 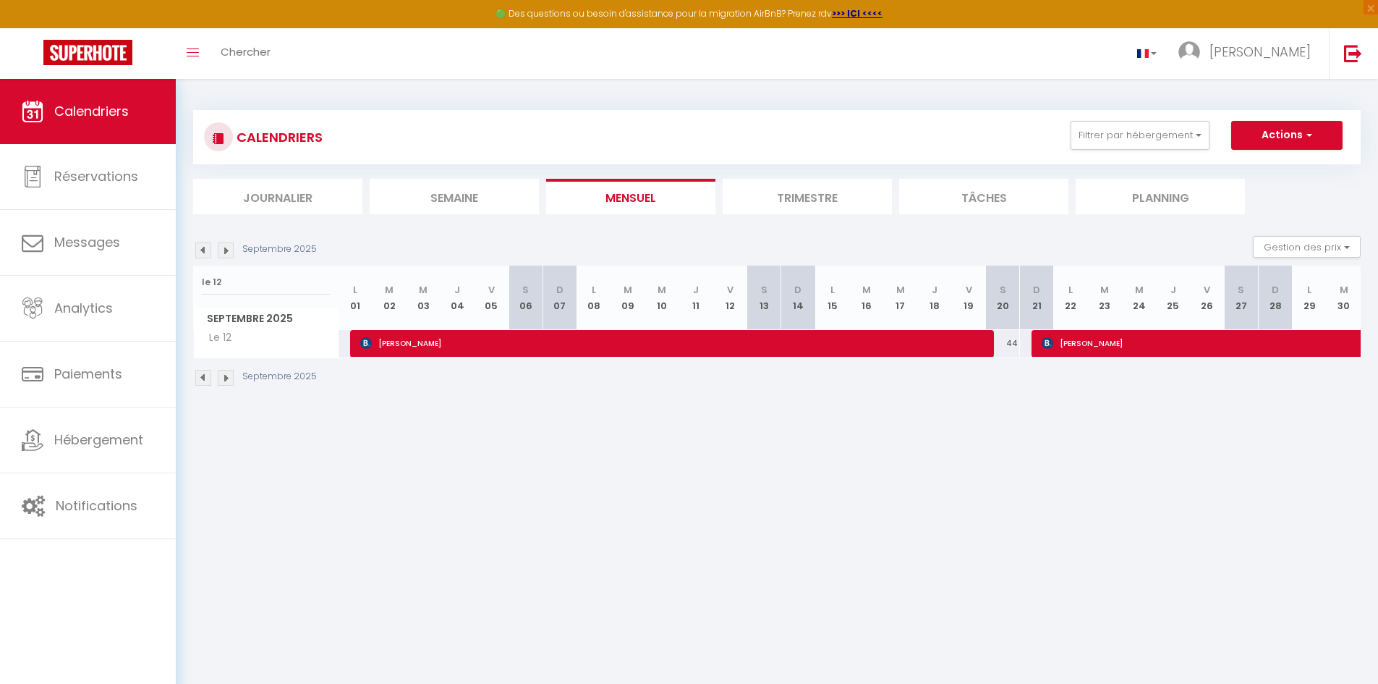 What do you see at coordinates (98, 439) in the screenshot?
I see `span: Hébergement` at bounding box center [98, 439].